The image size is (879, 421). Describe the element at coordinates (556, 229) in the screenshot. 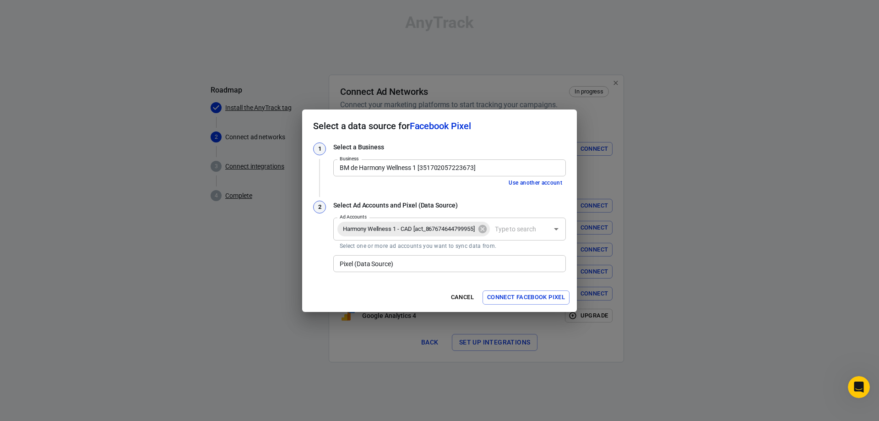

I see `button: Open` at that location.